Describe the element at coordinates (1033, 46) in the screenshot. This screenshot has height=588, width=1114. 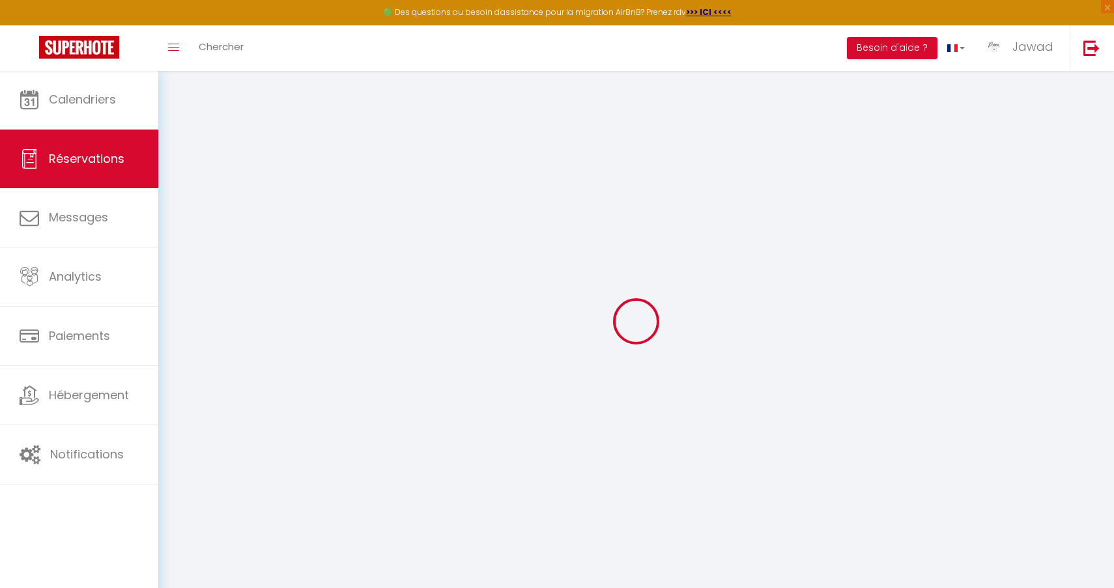
I see `span: Jawad` at that location.